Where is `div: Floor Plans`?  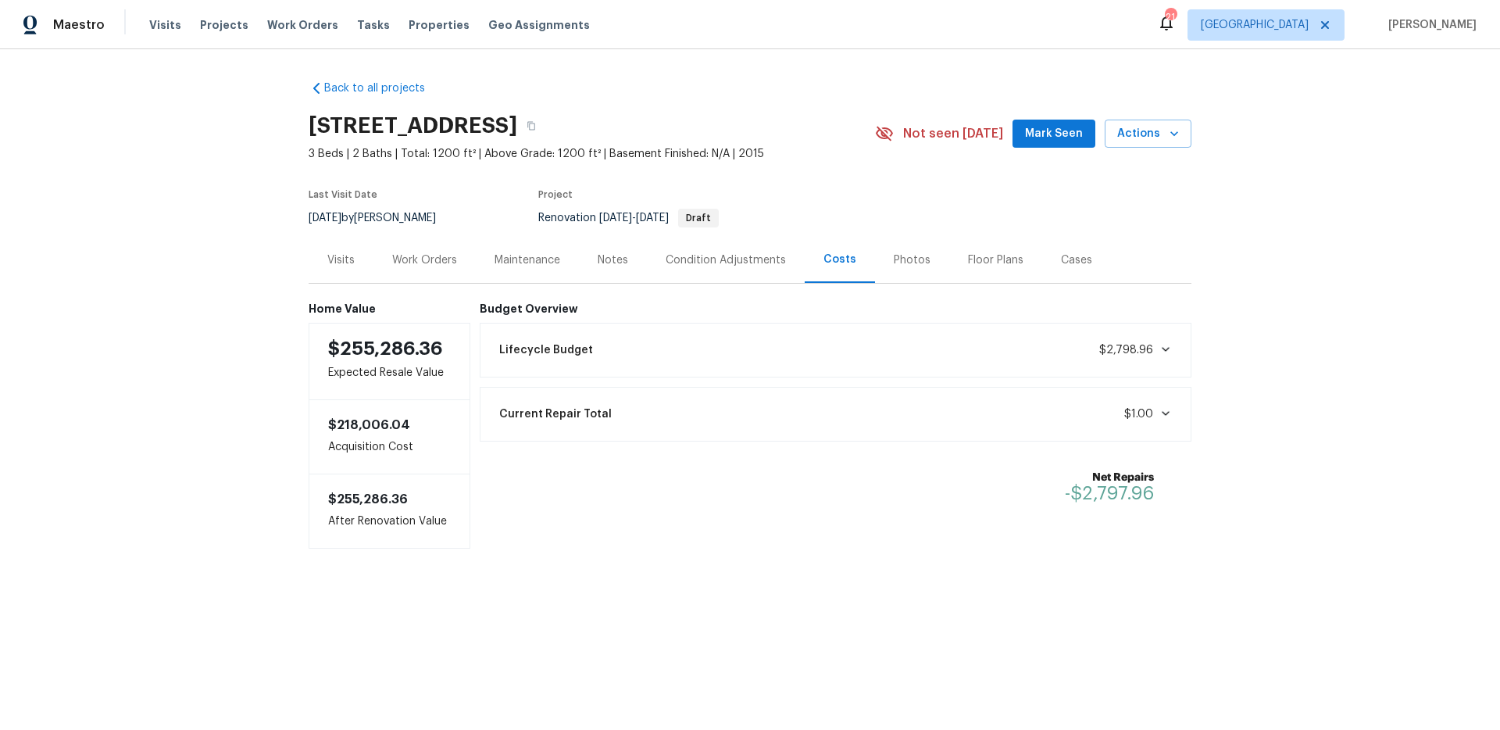
div: Floor Plans is located at coordinates (995, 260).